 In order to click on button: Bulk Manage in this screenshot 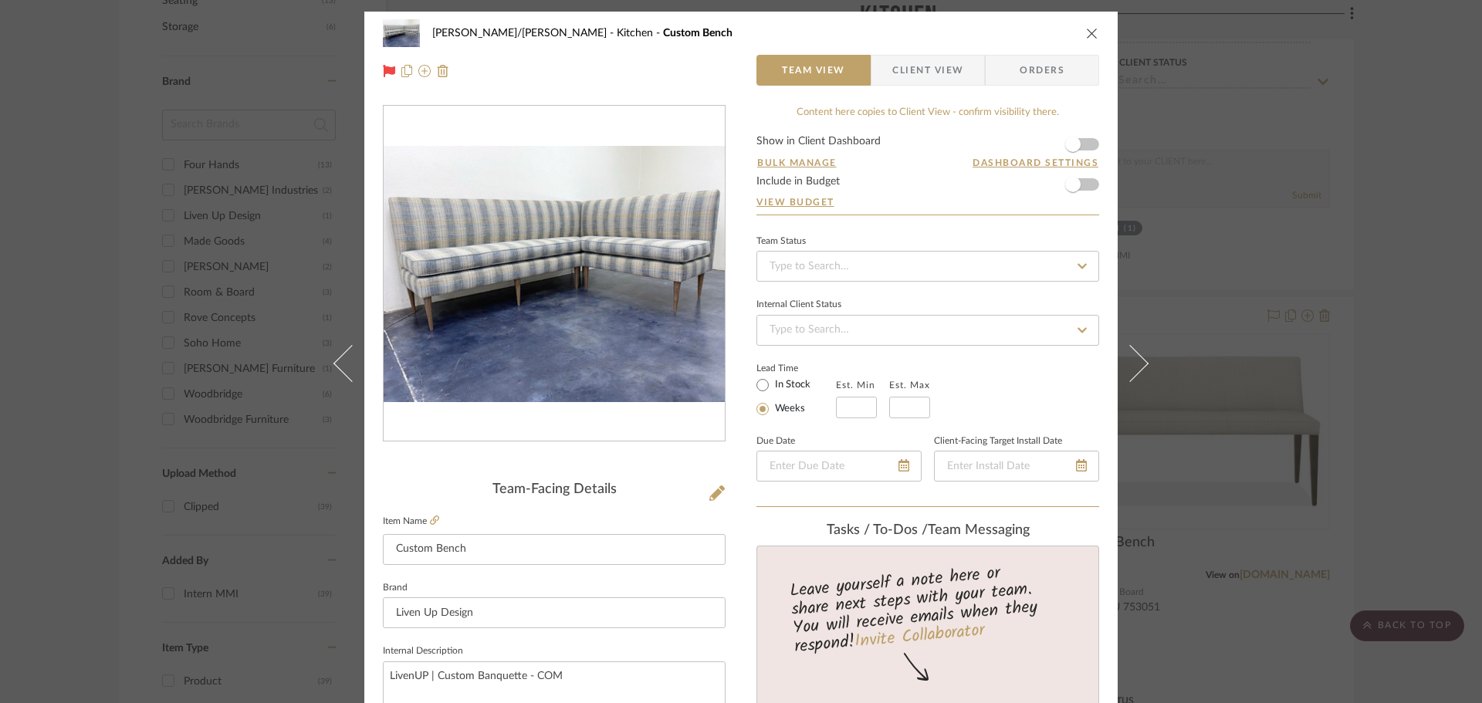, I will do `click(796, 163)`.